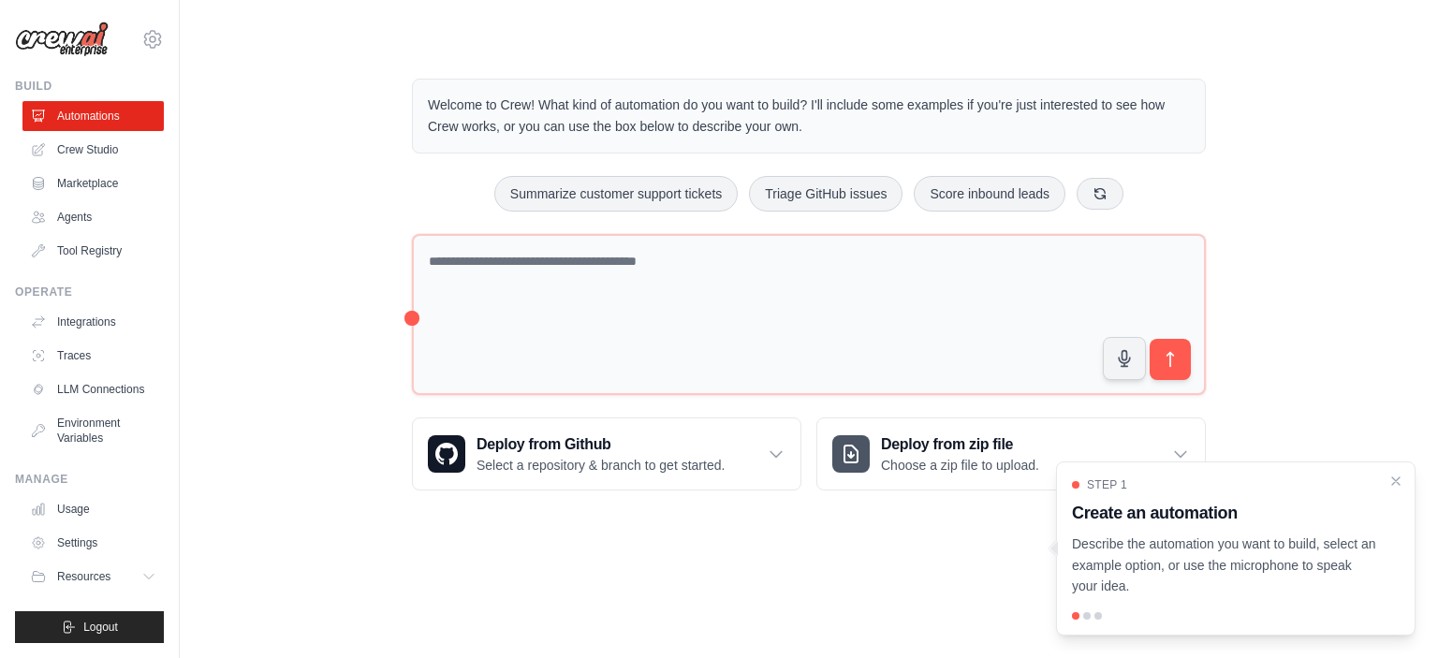 The height and width of the screenshot is (658, 1438). Describe the element at coordinates (600, 465) in the screenshot. I see `p: Select a repository & branch to get started.` at that location.